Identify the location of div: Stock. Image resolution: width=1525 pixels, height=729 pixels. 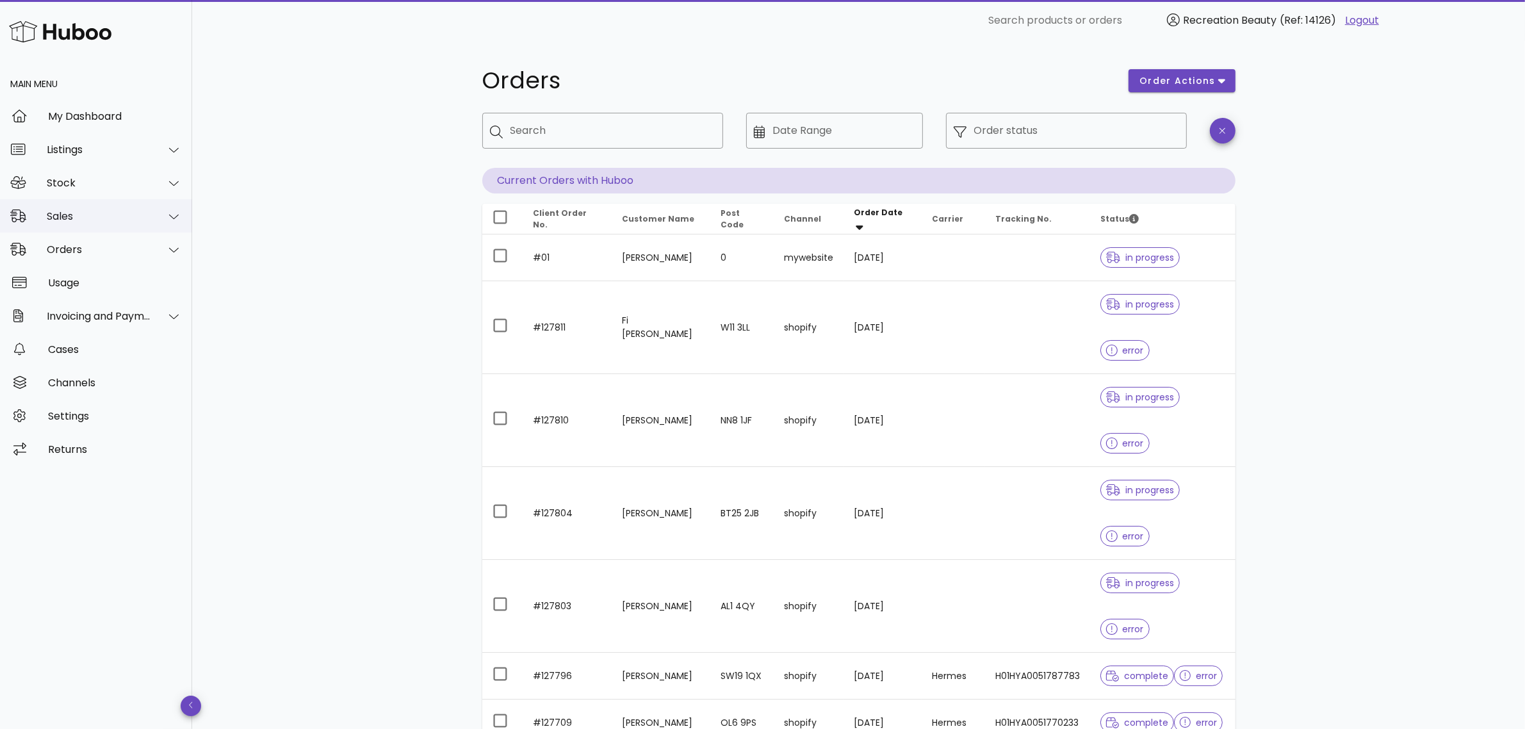
(99, 183).